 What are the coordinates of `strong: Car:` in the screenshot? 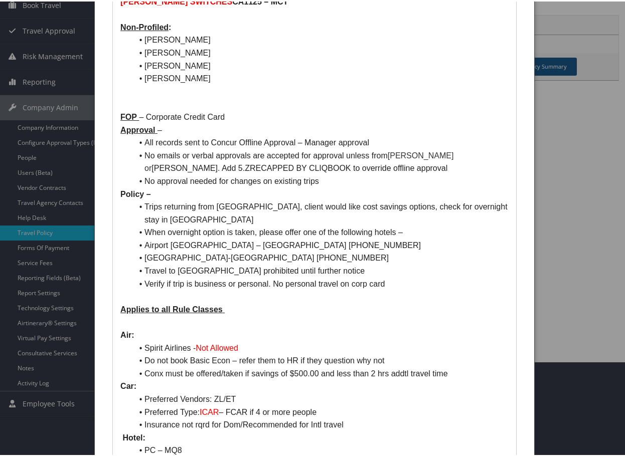 It's located at (128, 385).